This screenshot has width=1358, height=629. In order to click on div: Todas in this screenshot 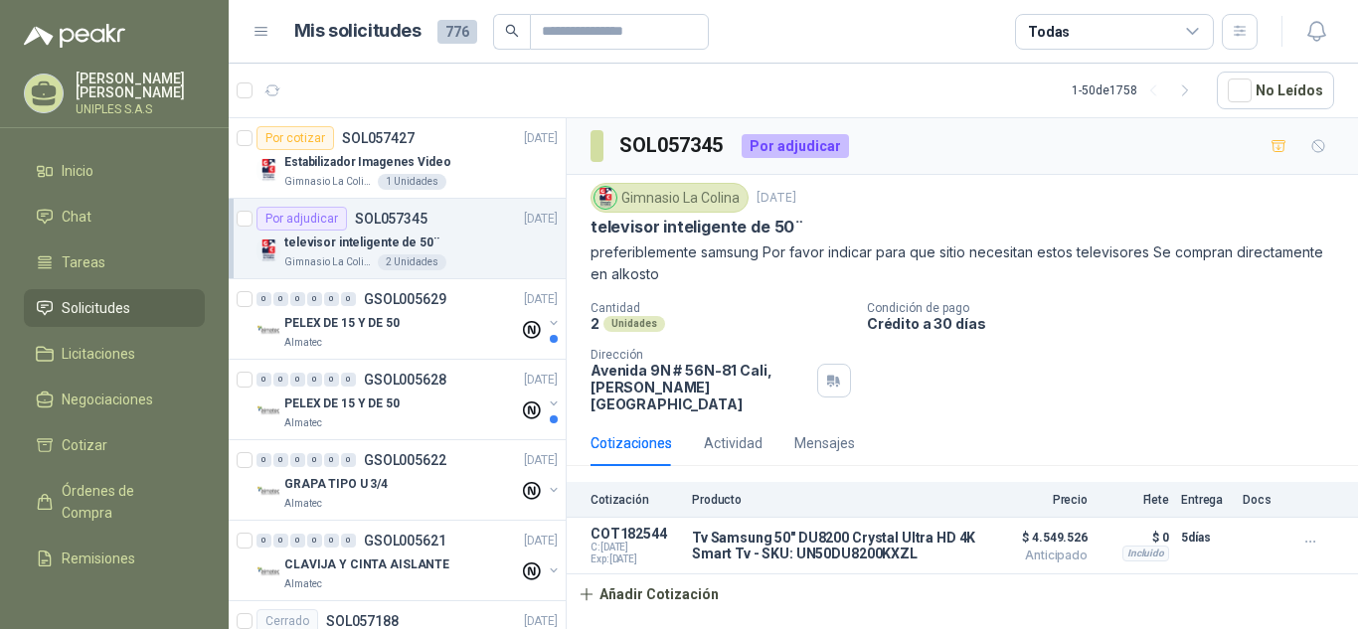, I will do `click(1049, 32)`.